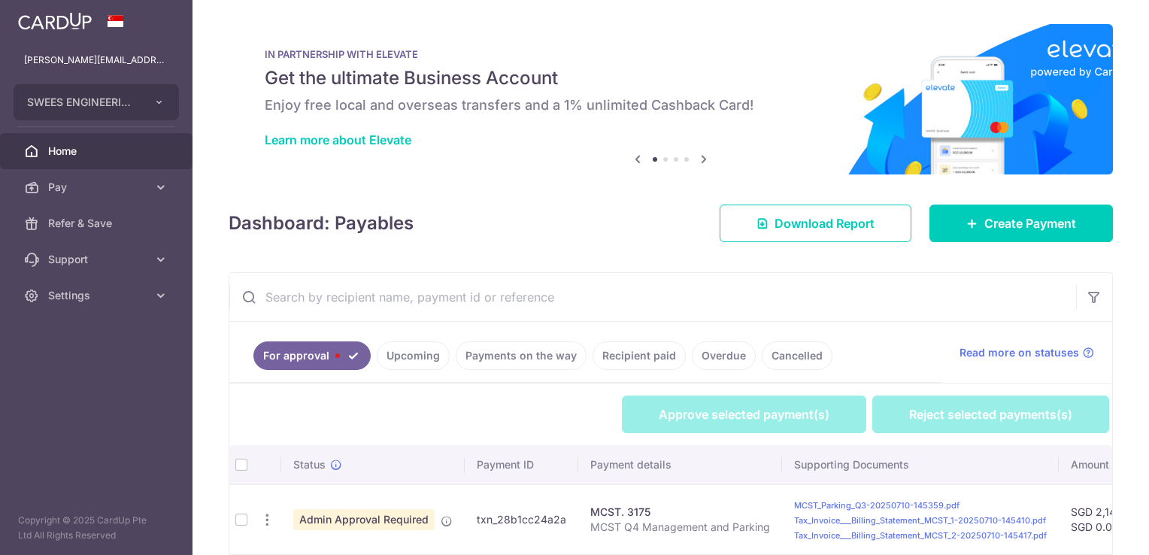 The image size is (1149, 555). I want to click on a: Tax_Invoice___Billing_Statement_MCST_1-20250710-145410.pdf, so click(920, 520).